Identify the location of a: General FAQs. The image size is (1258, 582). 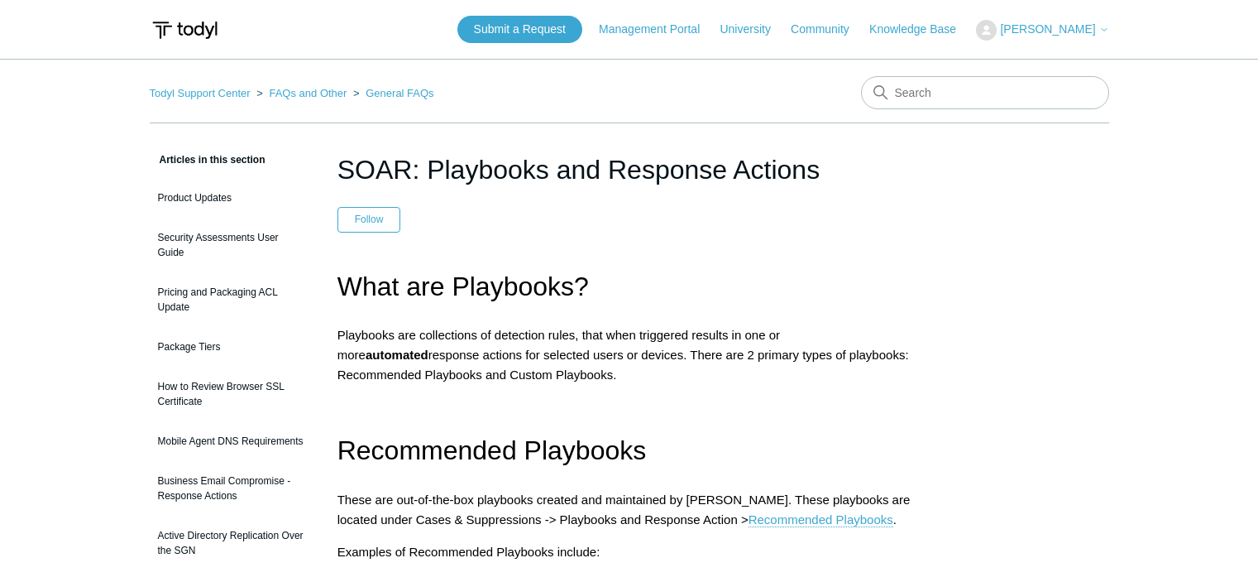
(400, 93).